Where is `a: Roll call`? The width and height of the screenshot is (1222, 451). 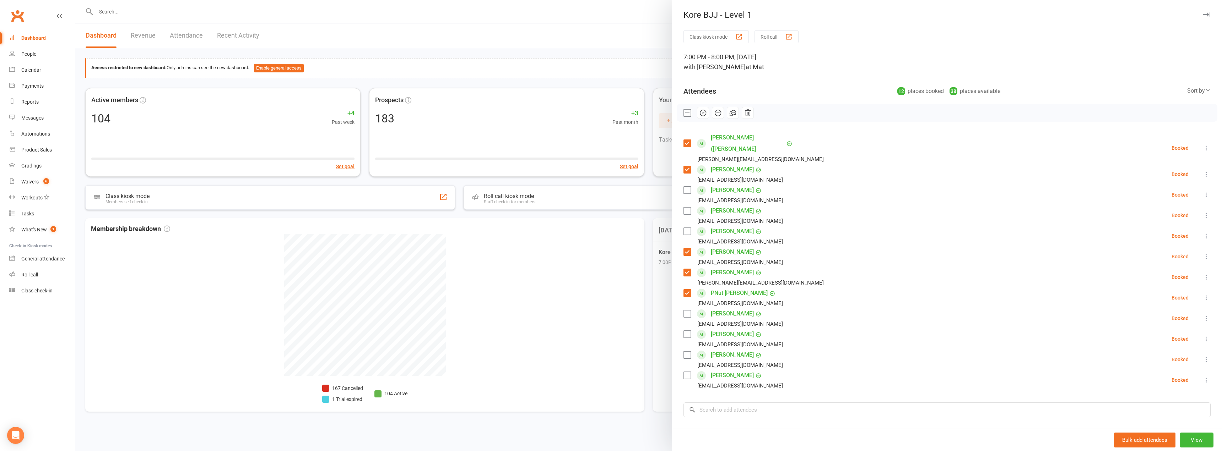
a: Roll call is located at coordinates (42, 275).